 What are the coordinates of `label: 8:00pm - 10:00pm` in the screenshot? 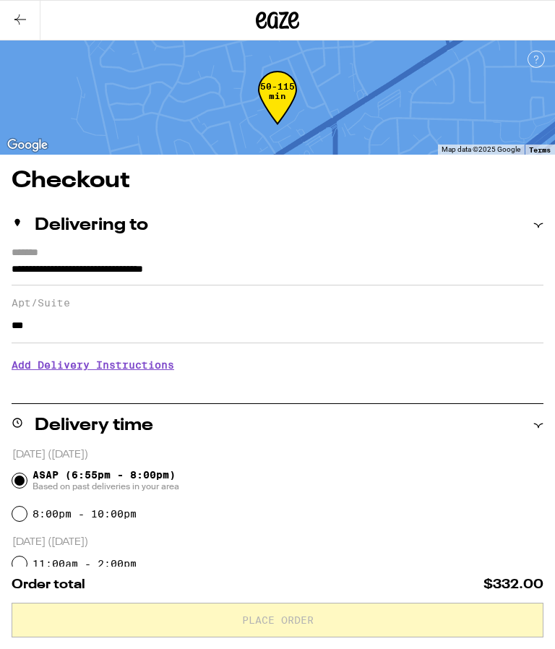 It's located at (85, 514).